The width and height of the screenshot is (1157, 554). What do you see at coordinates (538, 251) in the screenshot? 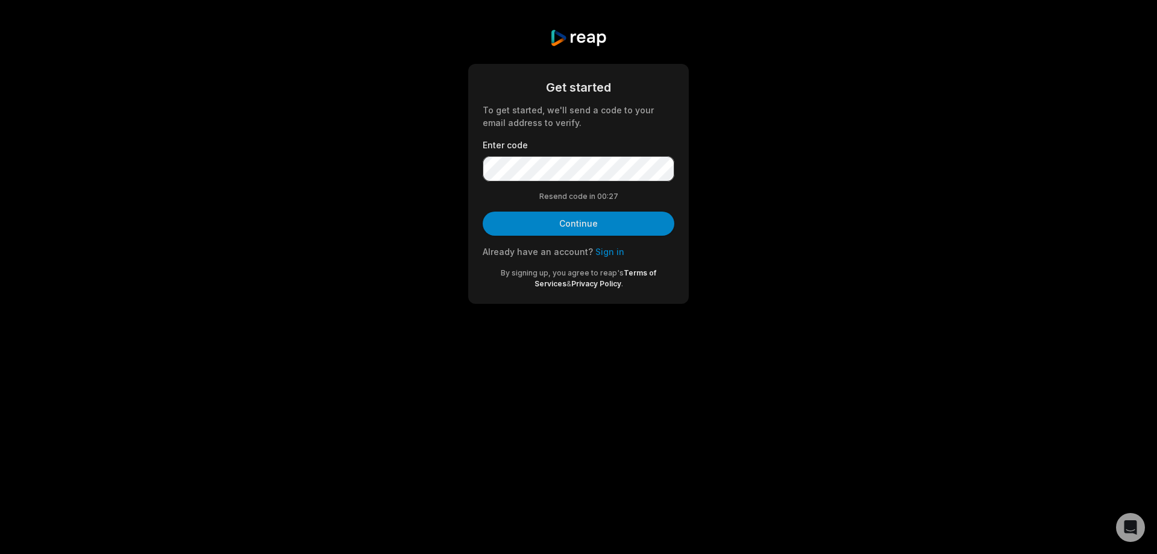
I see `span: Already have an account?` at bounding box center [538, 251].